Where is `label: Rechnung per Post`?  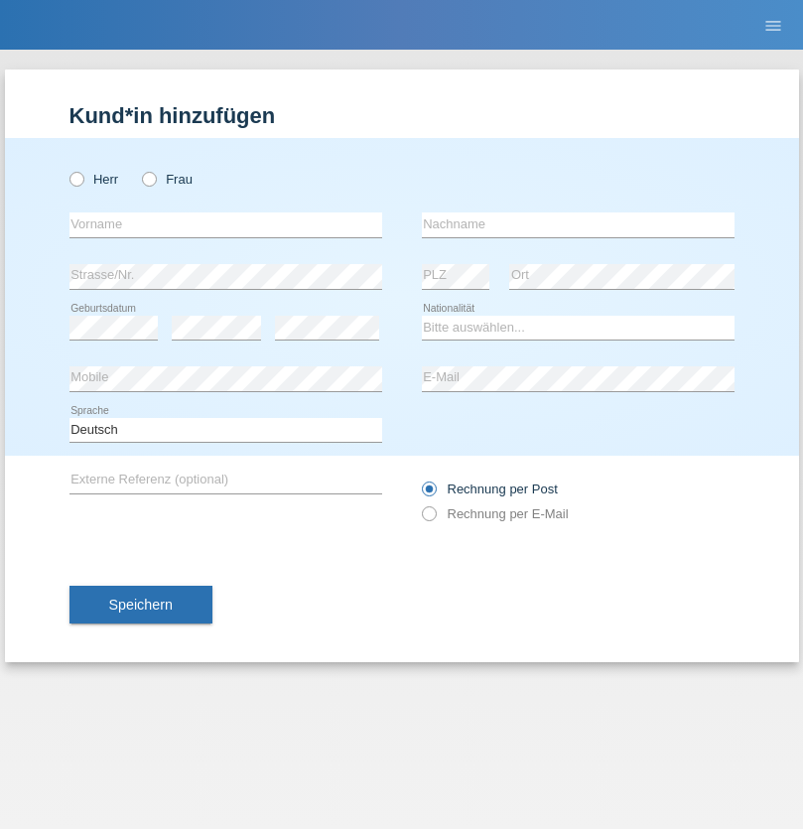 label: Rechnung per Post is located at coordinates (489, 488).